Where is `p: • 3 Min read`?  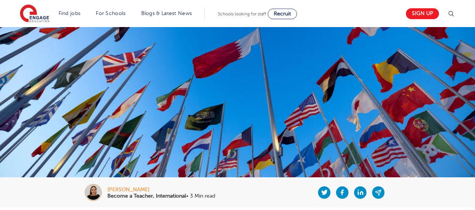 p: • 3 Min read is located at coordinates (161, 196).